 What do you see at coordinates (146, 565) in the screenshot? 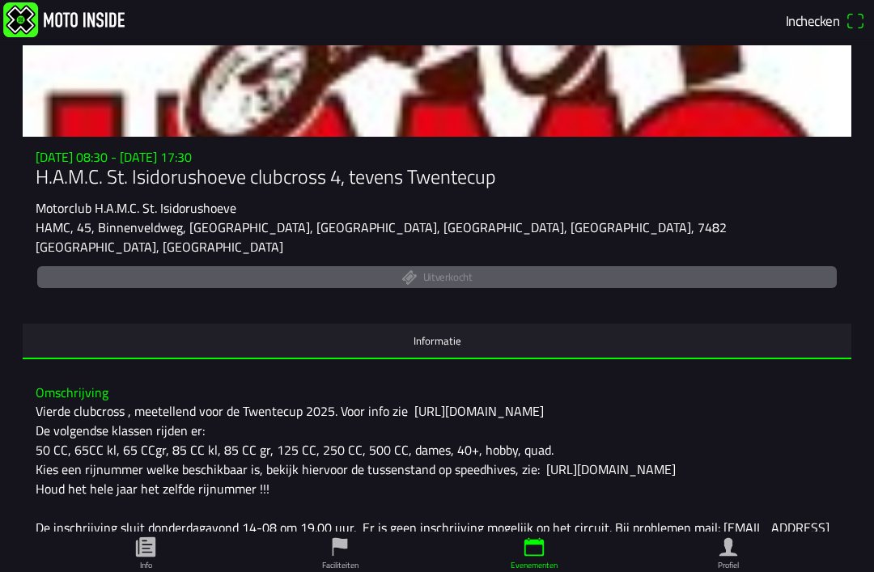
I see `ion-label: Info` at bounding box center [146, 565].